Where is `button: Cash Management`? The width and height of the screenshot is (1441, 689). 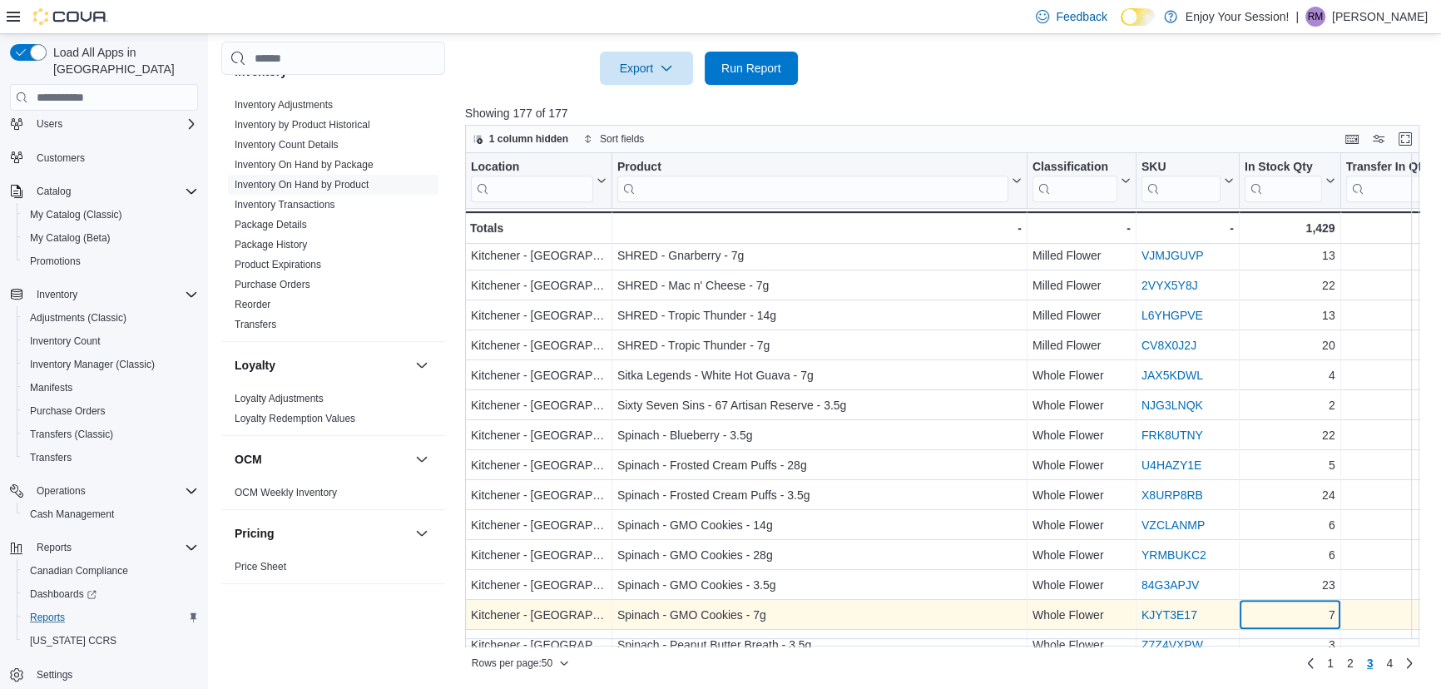
button: Cash Management is located at coordinates (111, 514).